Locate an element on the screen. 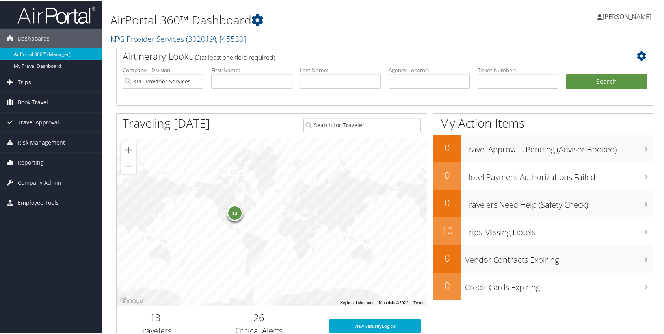 Image resolution: width=664 pixels, height=334 pixels. h3: Vendor Contracts Expiring is located at coordinates (559, 257).